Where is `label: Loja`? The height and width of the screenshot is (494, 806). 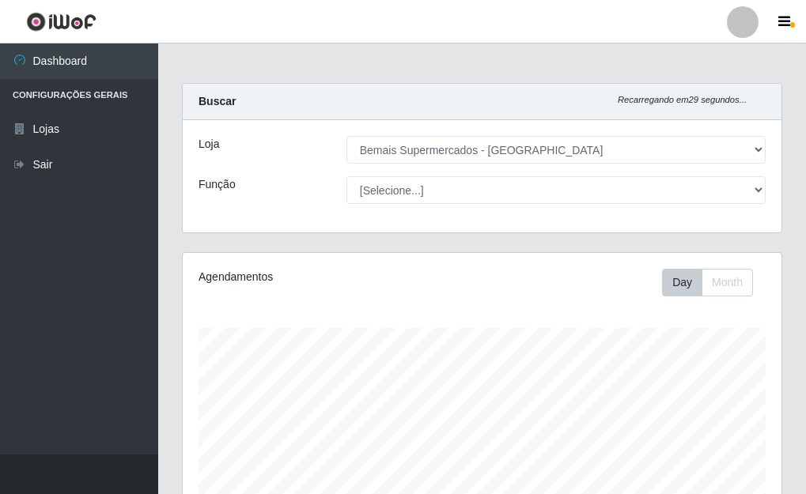 label: Loja is located at coordinates (209, 144).